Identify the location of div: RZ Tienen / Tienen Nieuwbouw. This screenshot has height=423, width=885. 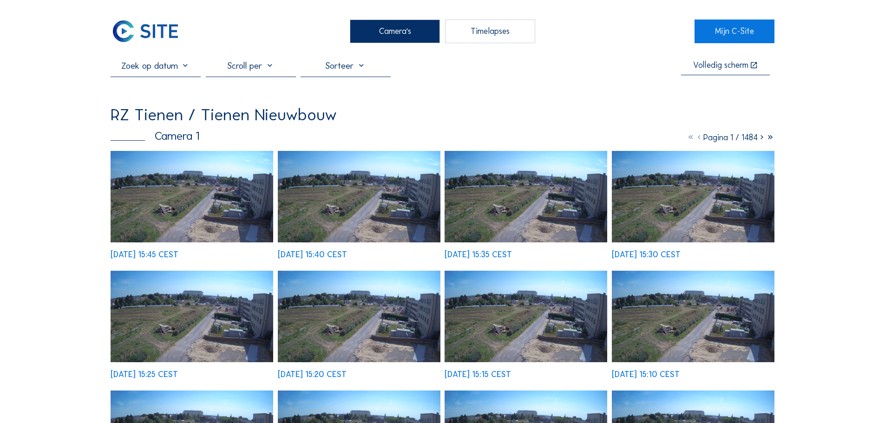
(224, 115).